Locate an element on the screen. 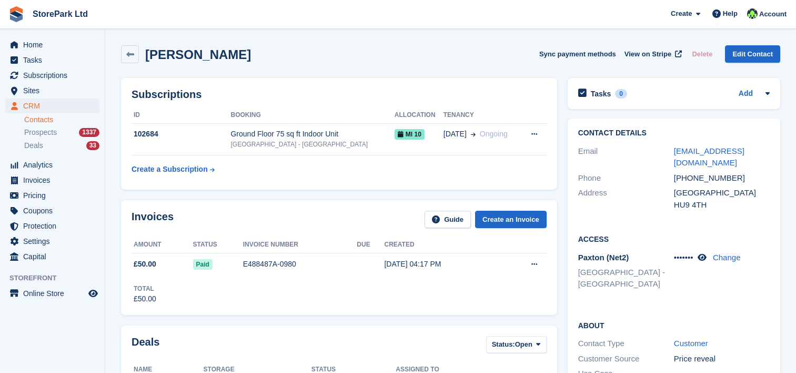 The height and width of the screenshot is (373, 796). h2: Subscriptions is located at coordinates (339, 94).